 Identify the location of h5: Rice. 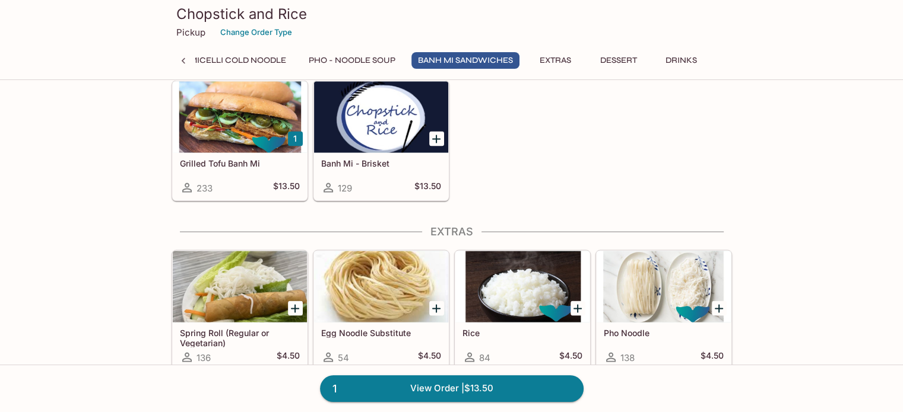
(522, 332).